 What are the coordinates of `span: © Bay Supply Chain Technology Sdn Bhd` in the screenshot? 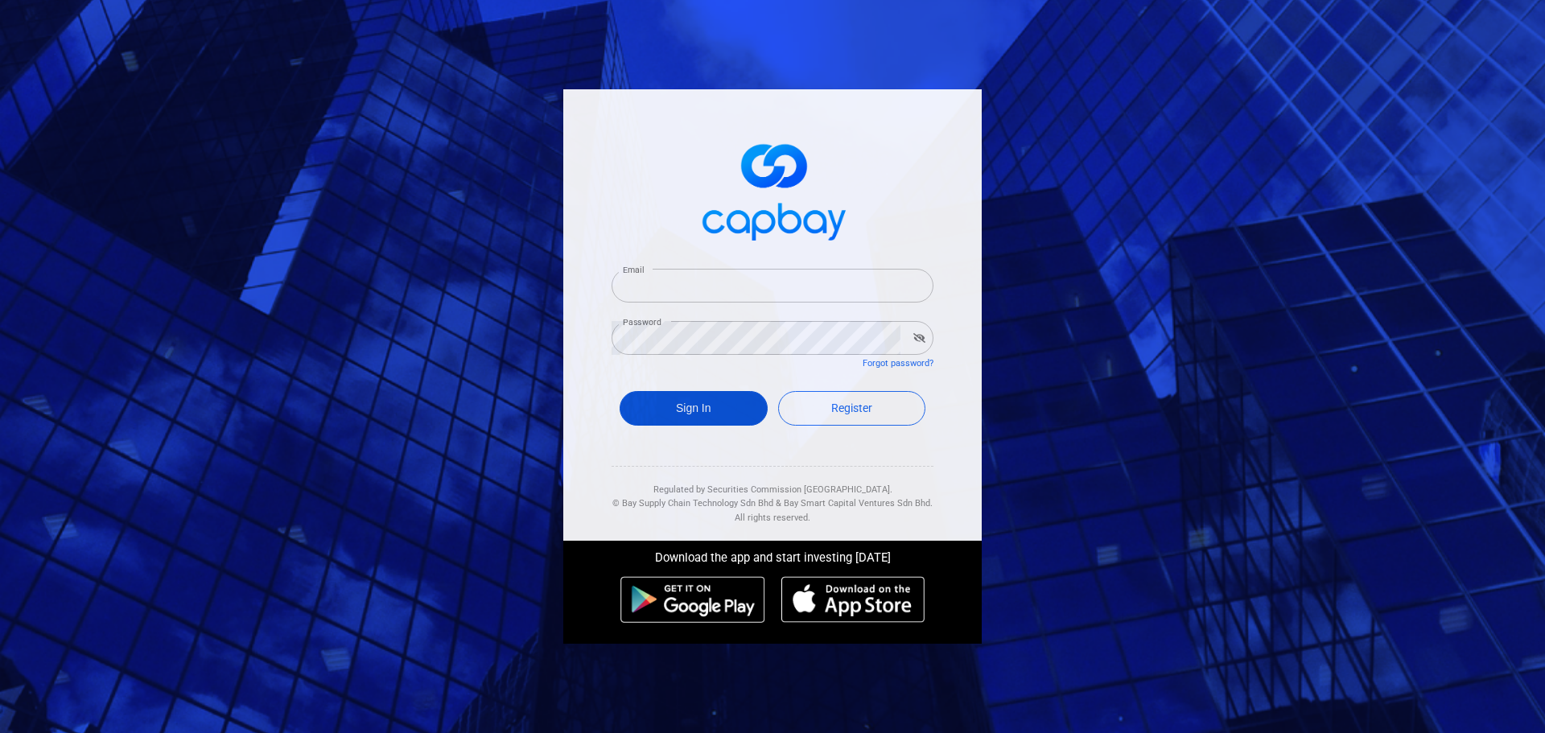 It's located at (693, 503).